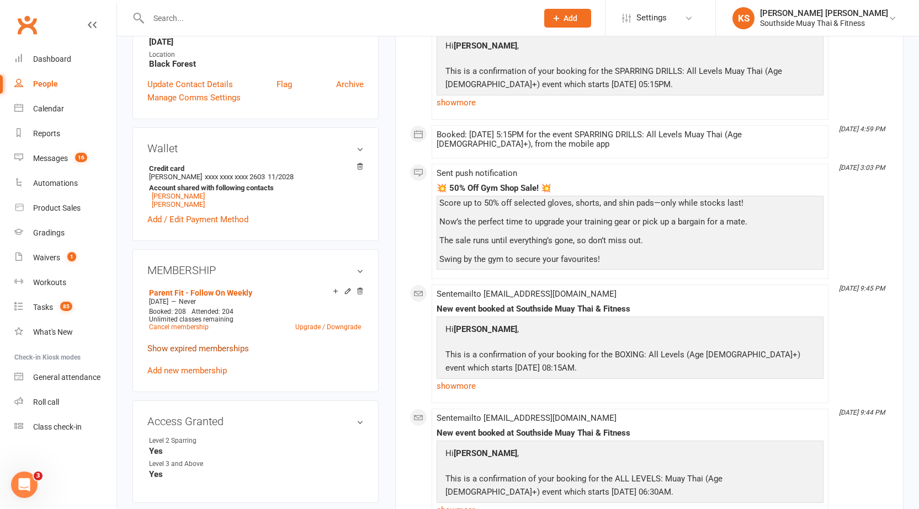 The image size is (919, 509). What do you see at coordinates (630, 188) in the screenshot?
I see `div: 💥 50% Off Gym Shop Sale! 💥` at bounding box center [630, 188].